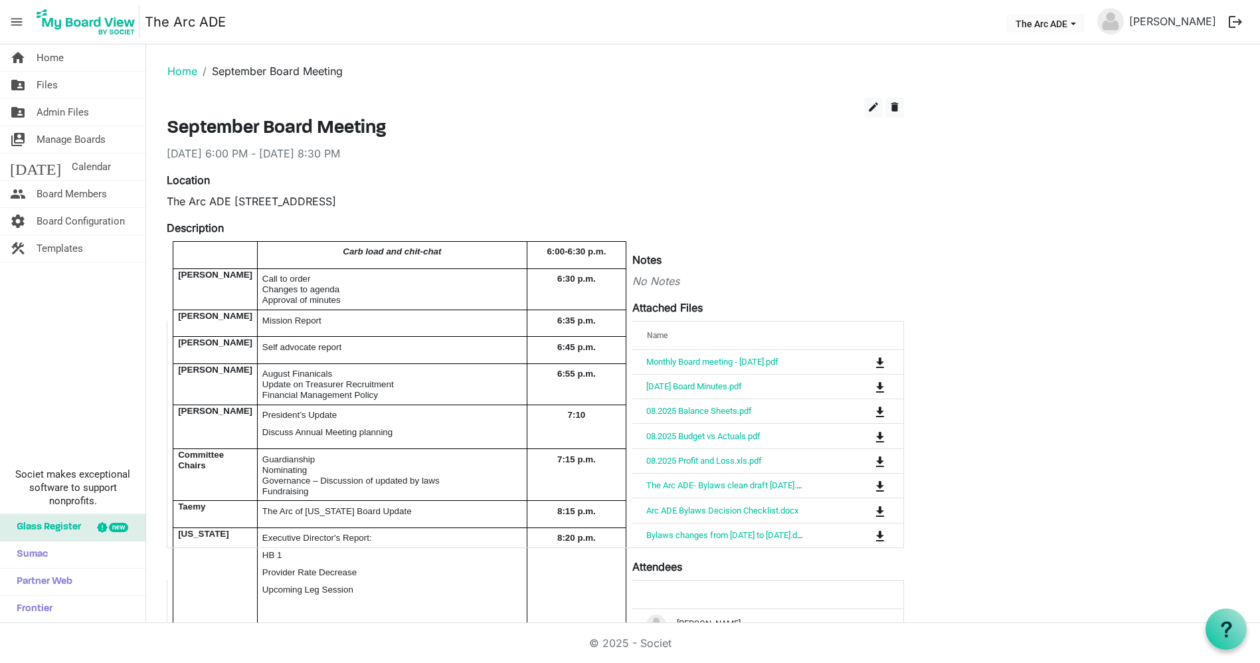 This screenshot has width=1260, height=663. What do you see at coordinates (270, 71) in the screenshot?
I see `li: September Board Meeting` at bounding box center [270, 71].